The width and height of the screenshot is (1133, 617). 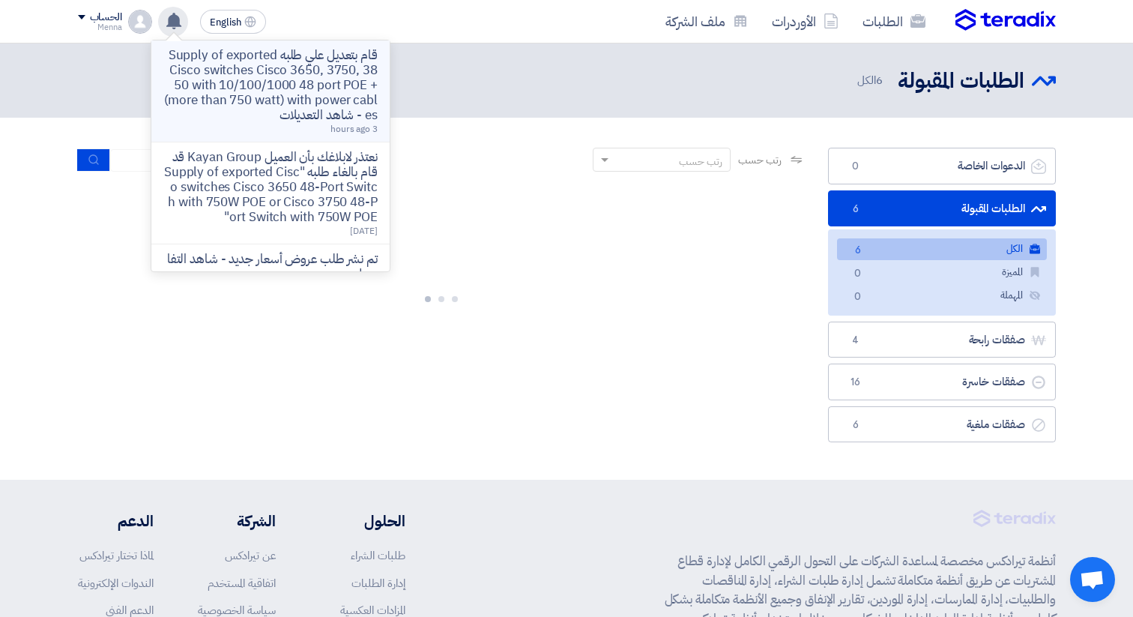 I want to click on a: إدارة الطلبات, so click(x=378, y=583).